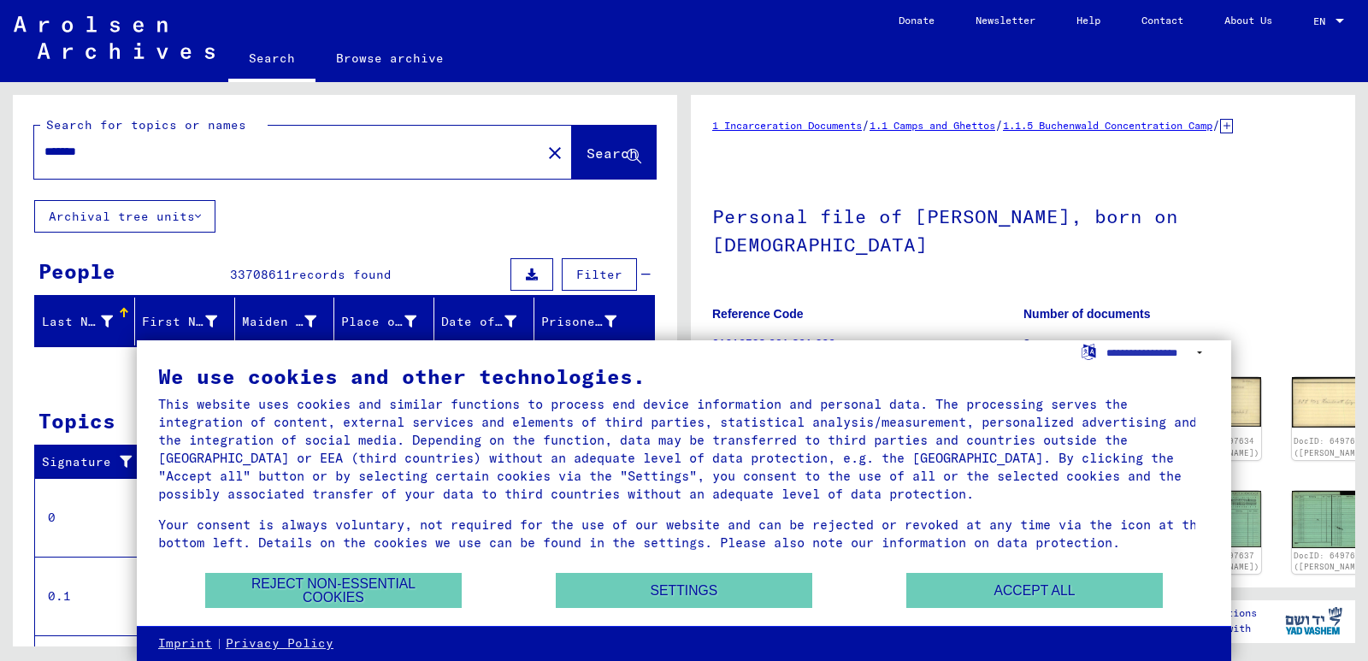  What do you see at coordinates (555, 153) in the screenshot?
I see `mat-icon: close` at bounding box center [555, 153].